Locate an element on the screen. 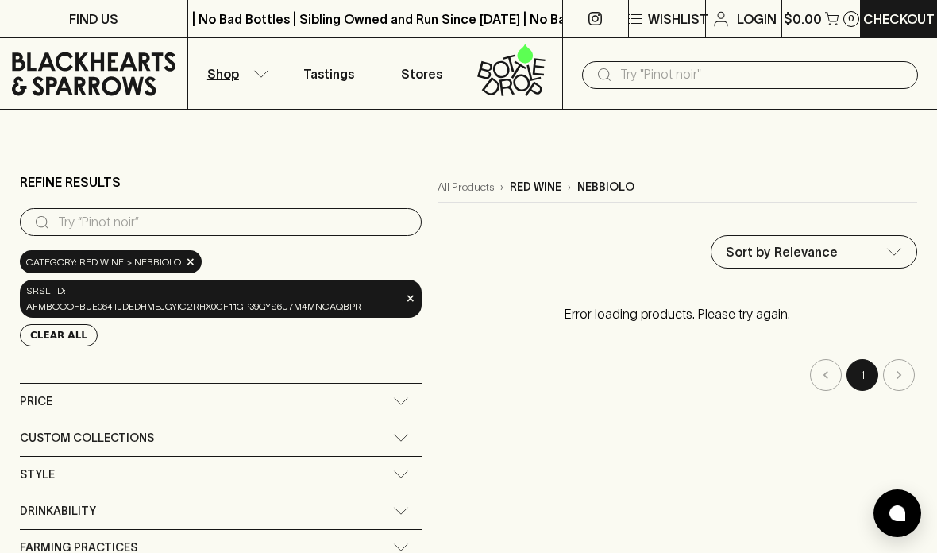  img: bubble-icon is located at coordinates (897, 513).